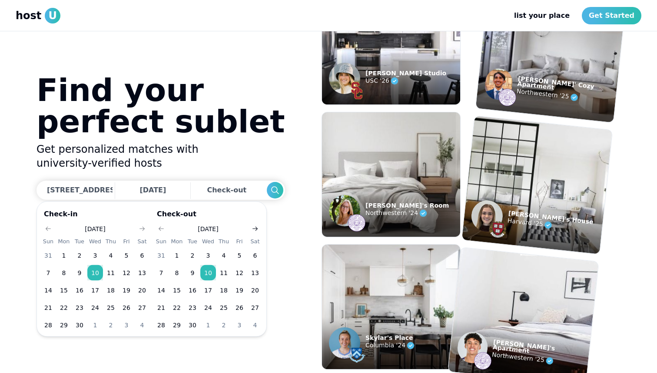  What do you see at coordinates (127, 273) in the screenshot?
I see `button: 12` at bounding box center [127, 273].